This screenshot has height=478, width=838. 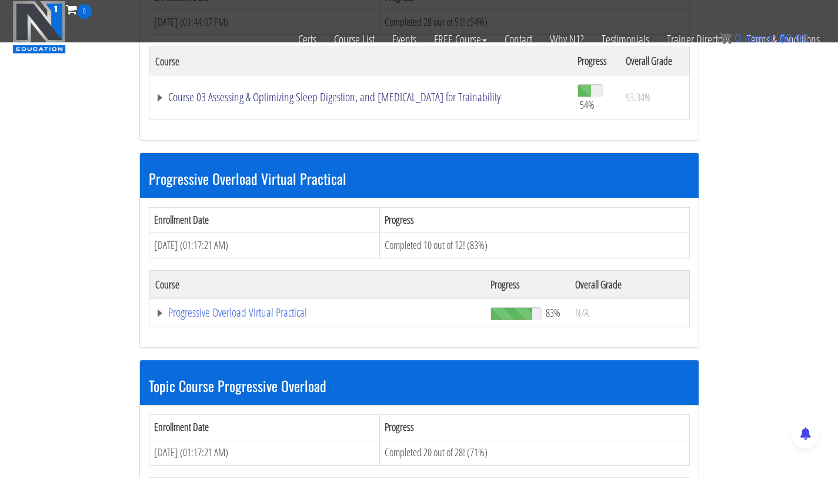 What do you see at coordinates (461, 39) in the screenshot?
I see `a: FREE Course` at bounding box center [461, 39].